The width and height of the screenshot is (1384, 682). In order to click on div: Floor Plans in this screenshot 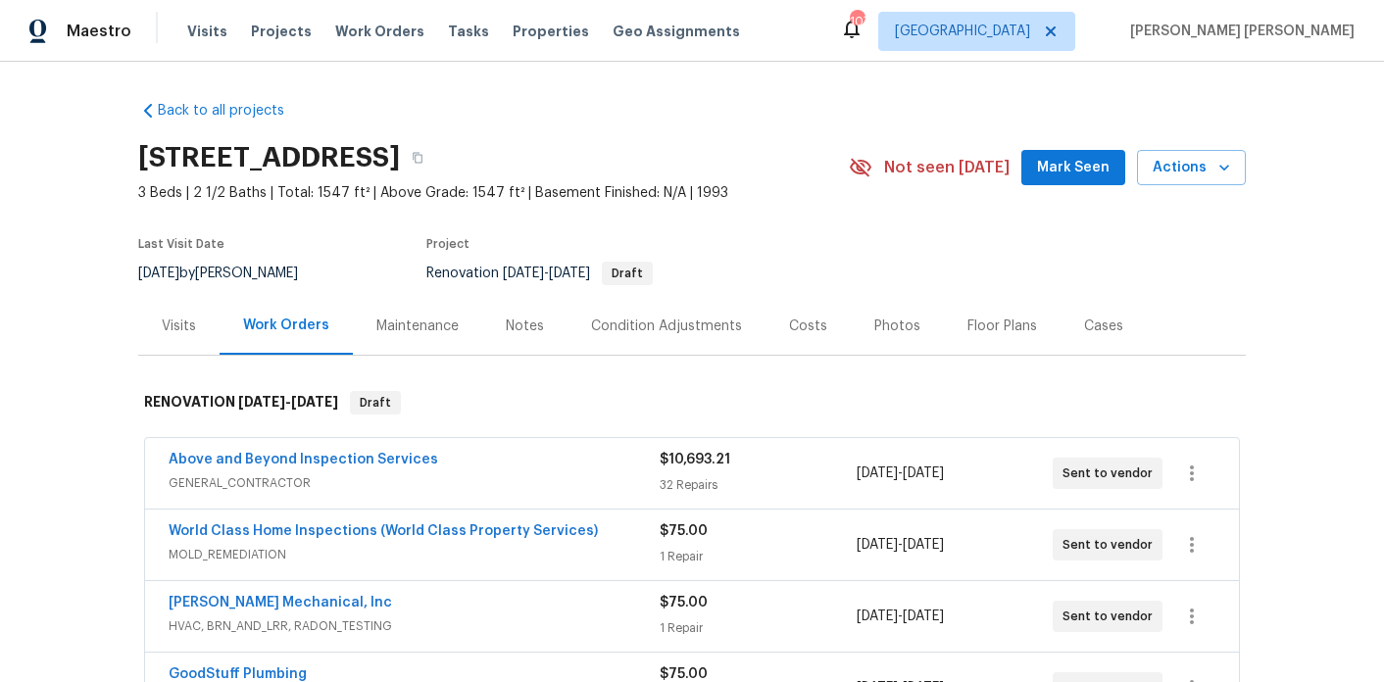, I will do `click(1002, 326)`.